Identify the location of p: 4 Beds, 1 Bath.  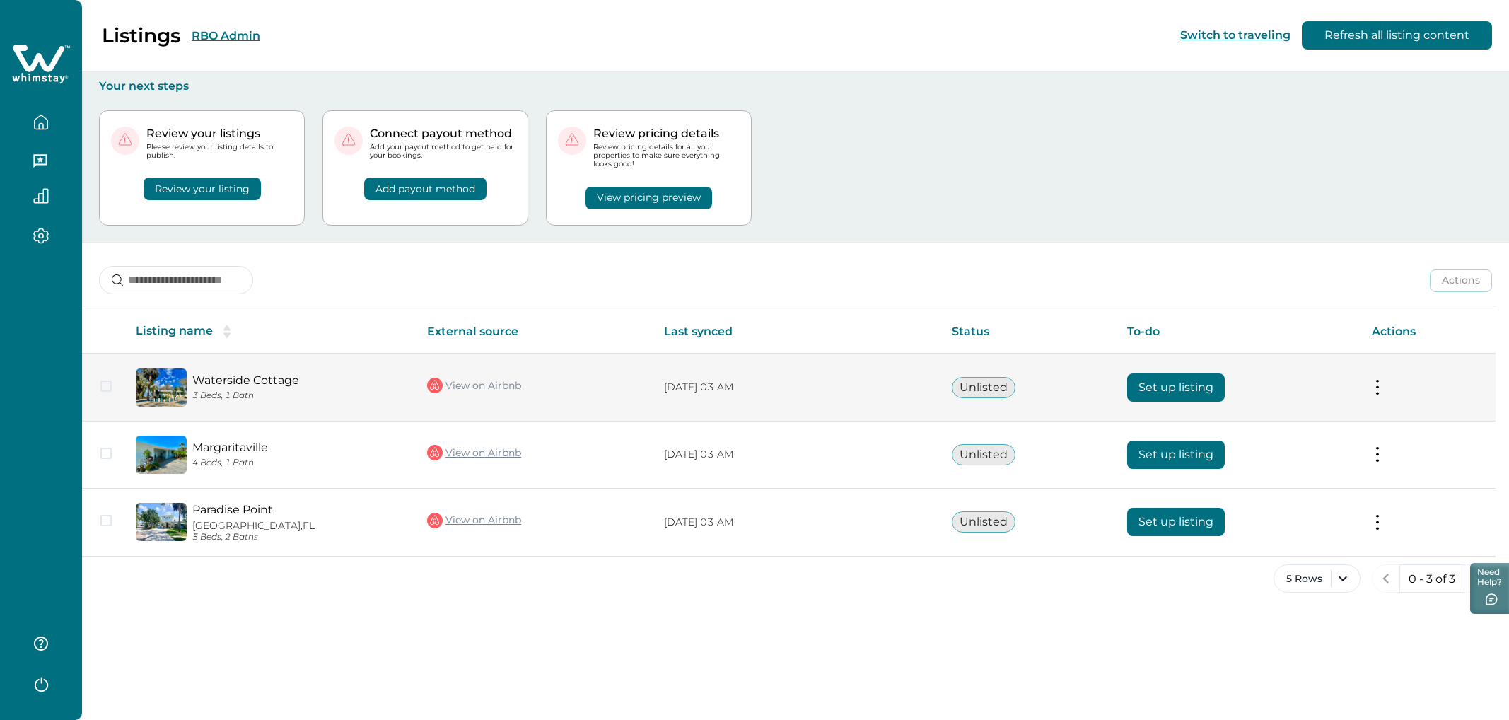
(298, 463).